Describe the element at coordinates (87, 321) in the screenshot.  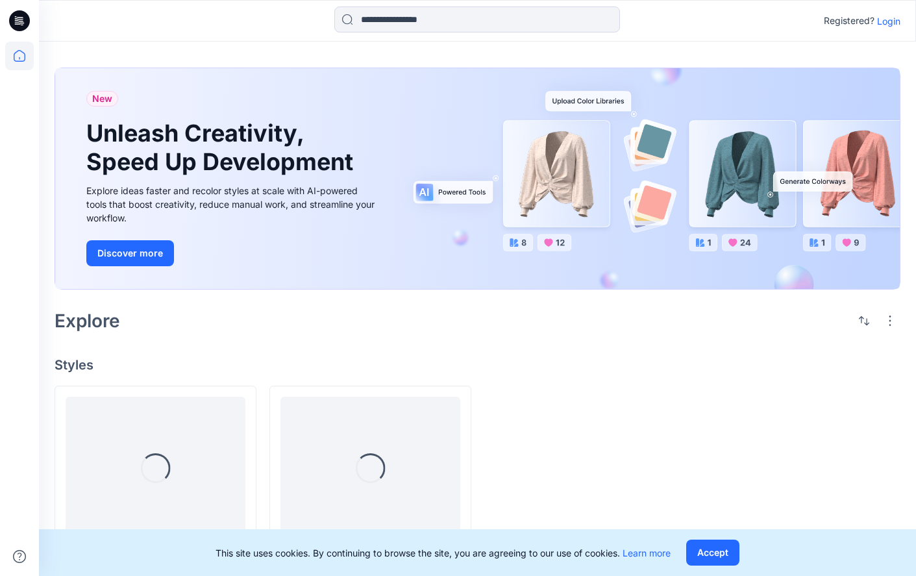
I see `h2: Explore` at that location.